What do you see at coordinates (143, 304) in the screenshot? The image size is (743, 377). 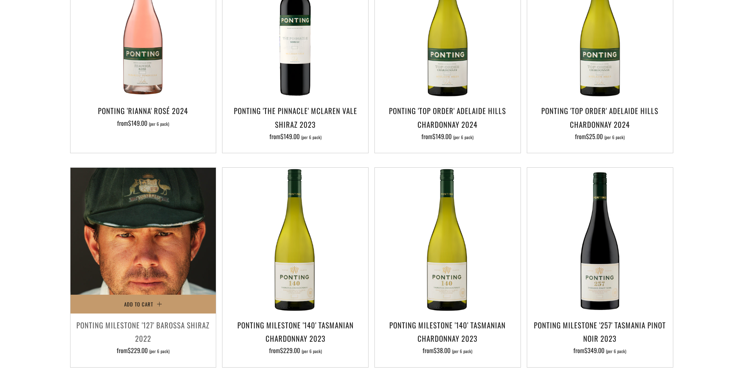 I see `button: Add to Cart` at bounding box center [143, 304].